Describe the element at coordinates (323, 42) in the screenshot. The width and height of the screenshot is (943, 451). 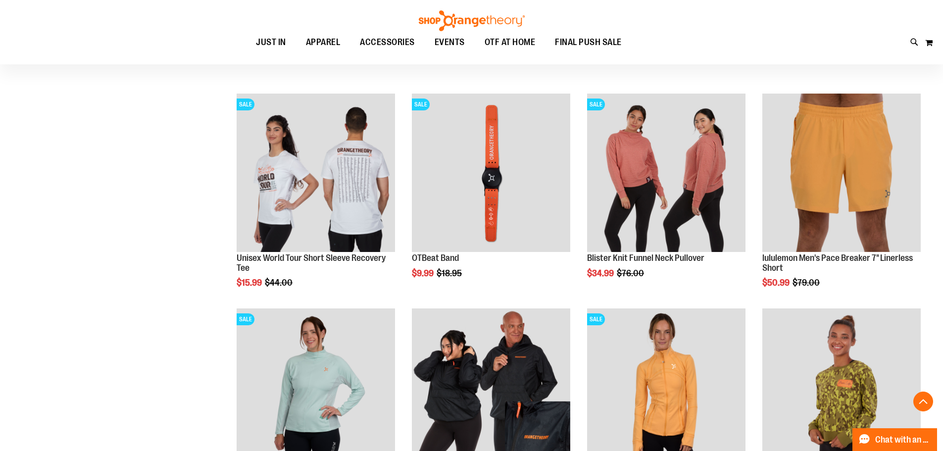
I see `span: APPAREL` at that location.